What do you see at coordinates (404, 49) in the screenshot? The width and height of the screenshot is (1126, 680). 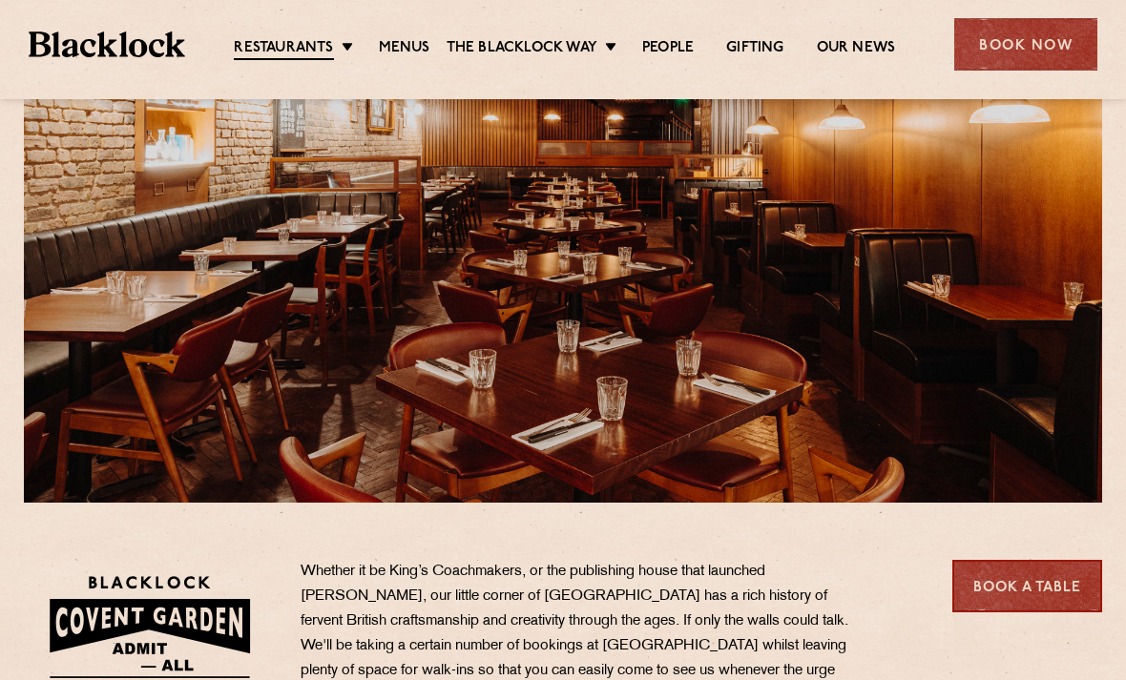 I see `a: Menus` at bounding box center [404, 49].